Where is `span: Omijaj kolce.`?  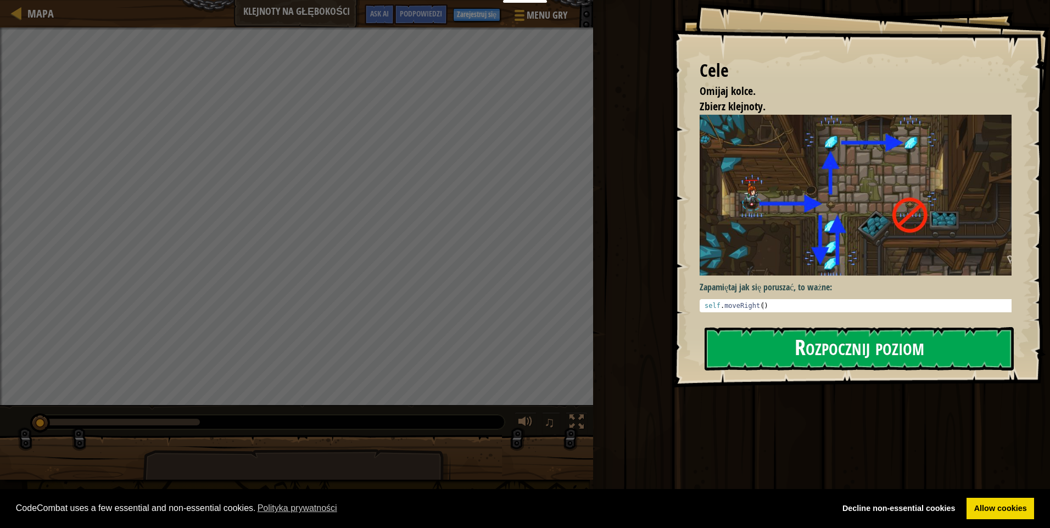 span: Omijaj kolce. is located at coordinates (728, 91).